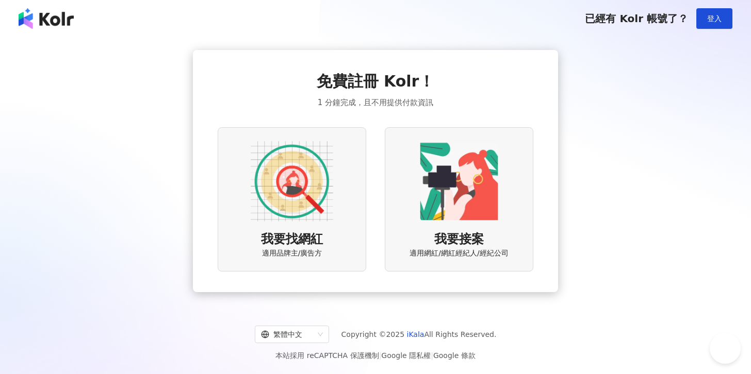 This screenshot has width=751, height=374. I want to click on span: 本站採用 reCAPTCHA 保護機制, so click(375, 356).